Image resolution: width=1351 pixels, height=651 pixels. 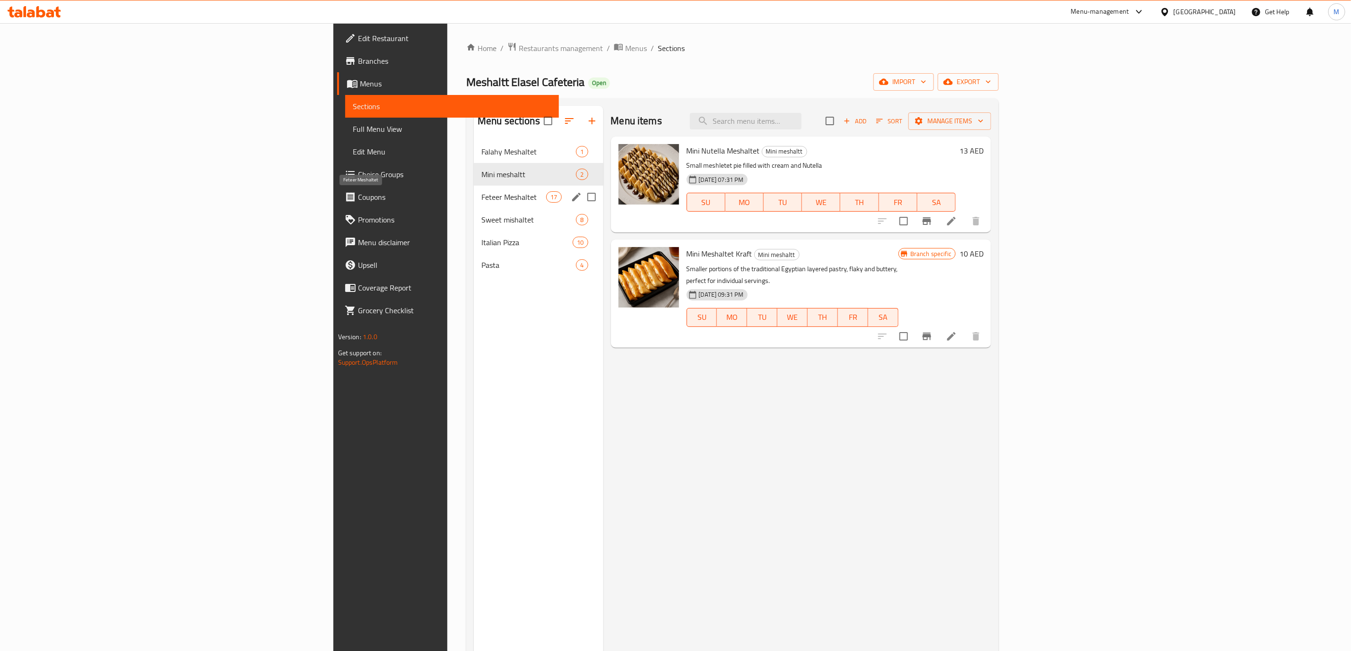 I want to click on span: Restaurants management, so click(x=561, y=48).